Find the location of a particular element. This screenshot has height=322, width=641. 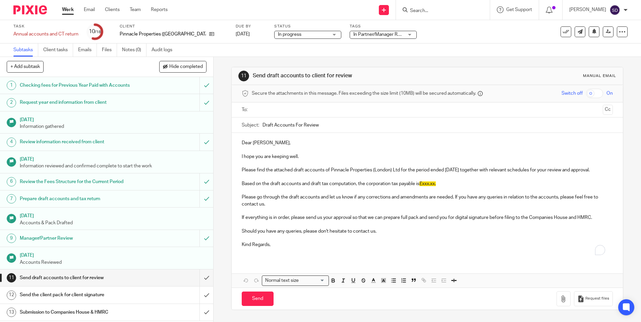

button: + Add subtask is located at coordinates (25, 67).